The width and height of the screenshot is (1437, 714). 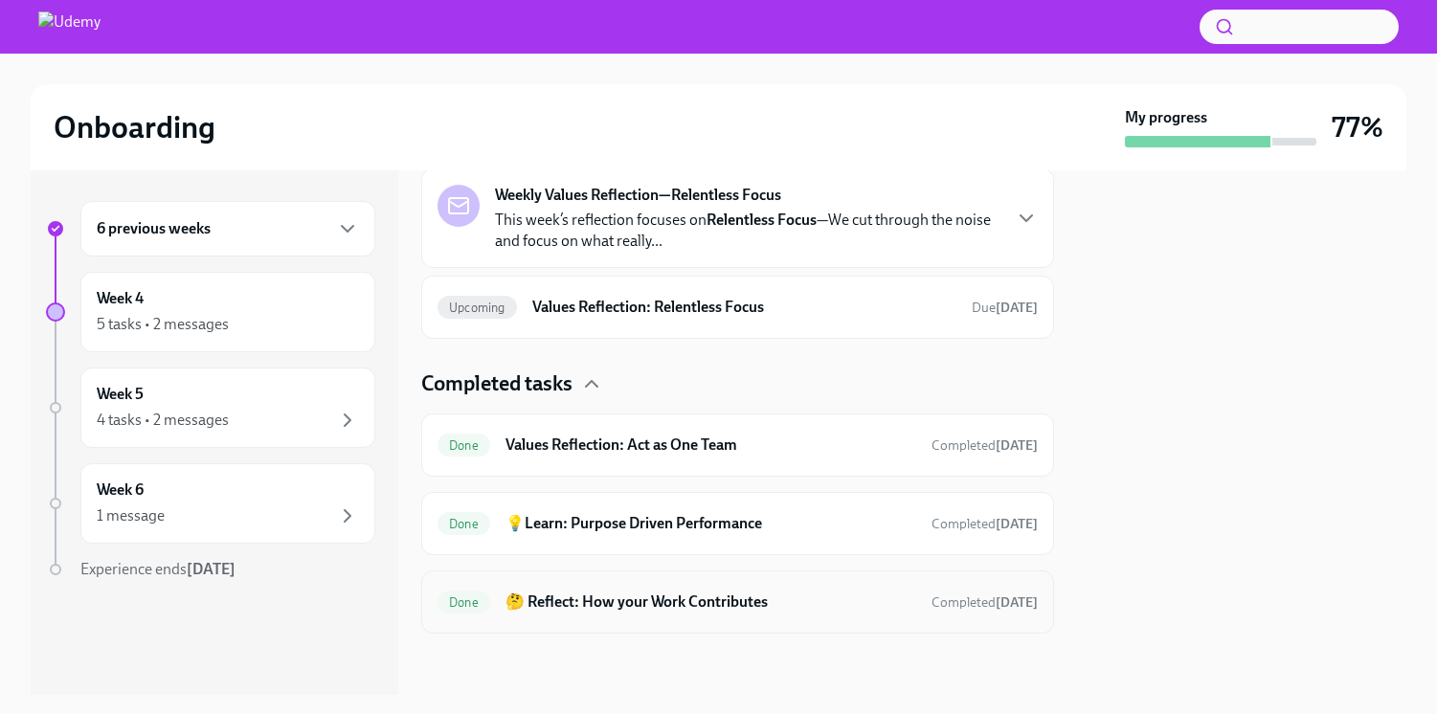 I want to click on a: Week 45 tasks • 2 messages, so click(x=211, y=312).